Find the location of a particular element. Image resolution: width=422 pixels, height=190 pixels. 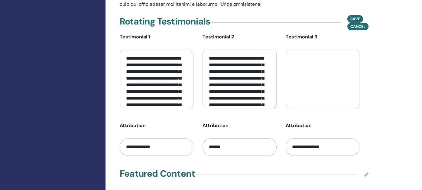

h4: Featured Content is located at coordinates (157, 173).